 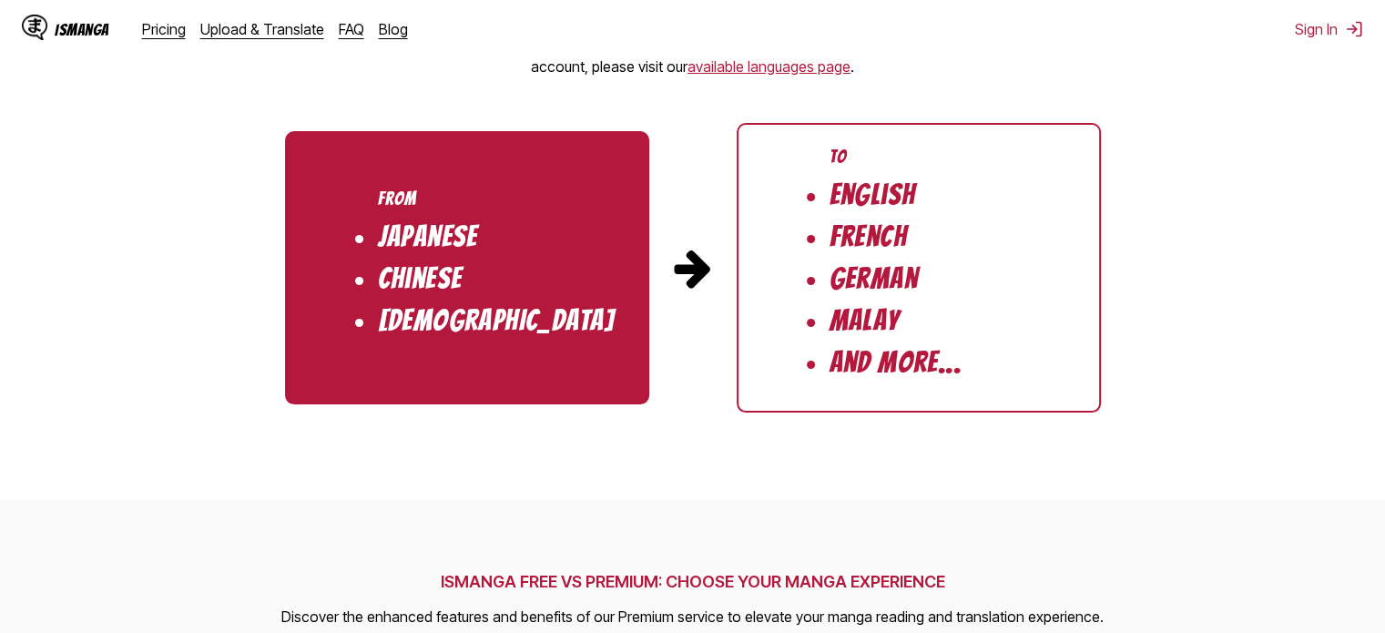 What do you see at coordinates (397, 199) in the screenshot?
I see `div: From` at bounding box center [397, 199].